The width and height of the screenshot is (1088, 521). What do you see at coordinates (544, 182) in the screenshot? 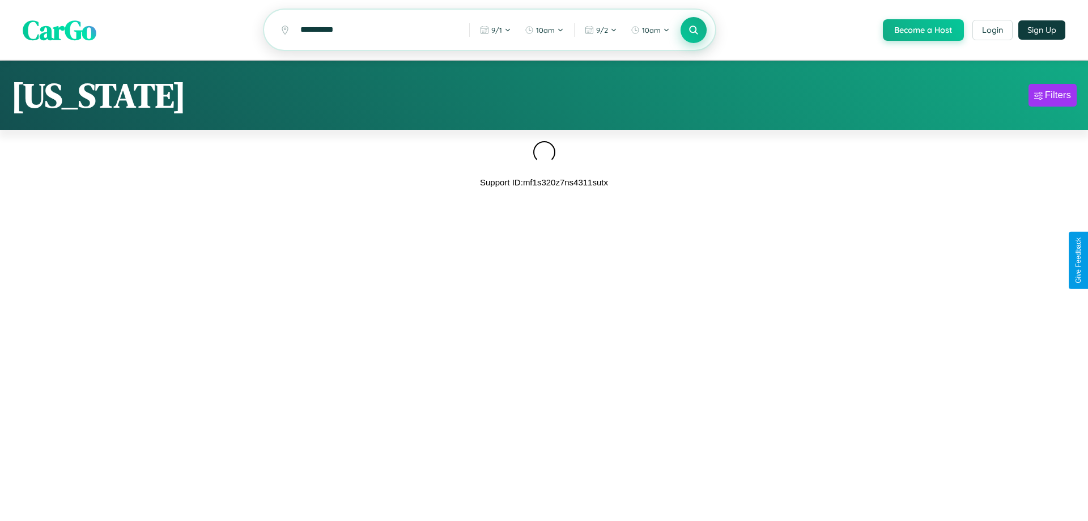
I see `p: Support ID: mf1s320z7ns4311sutx` at bounding box center [544, 182].